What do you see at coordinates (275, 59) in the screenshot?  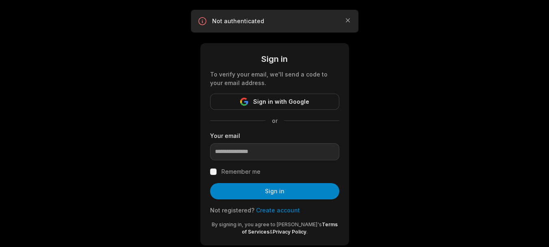 I see `div: Sign in` at bounding box center [275, 59].